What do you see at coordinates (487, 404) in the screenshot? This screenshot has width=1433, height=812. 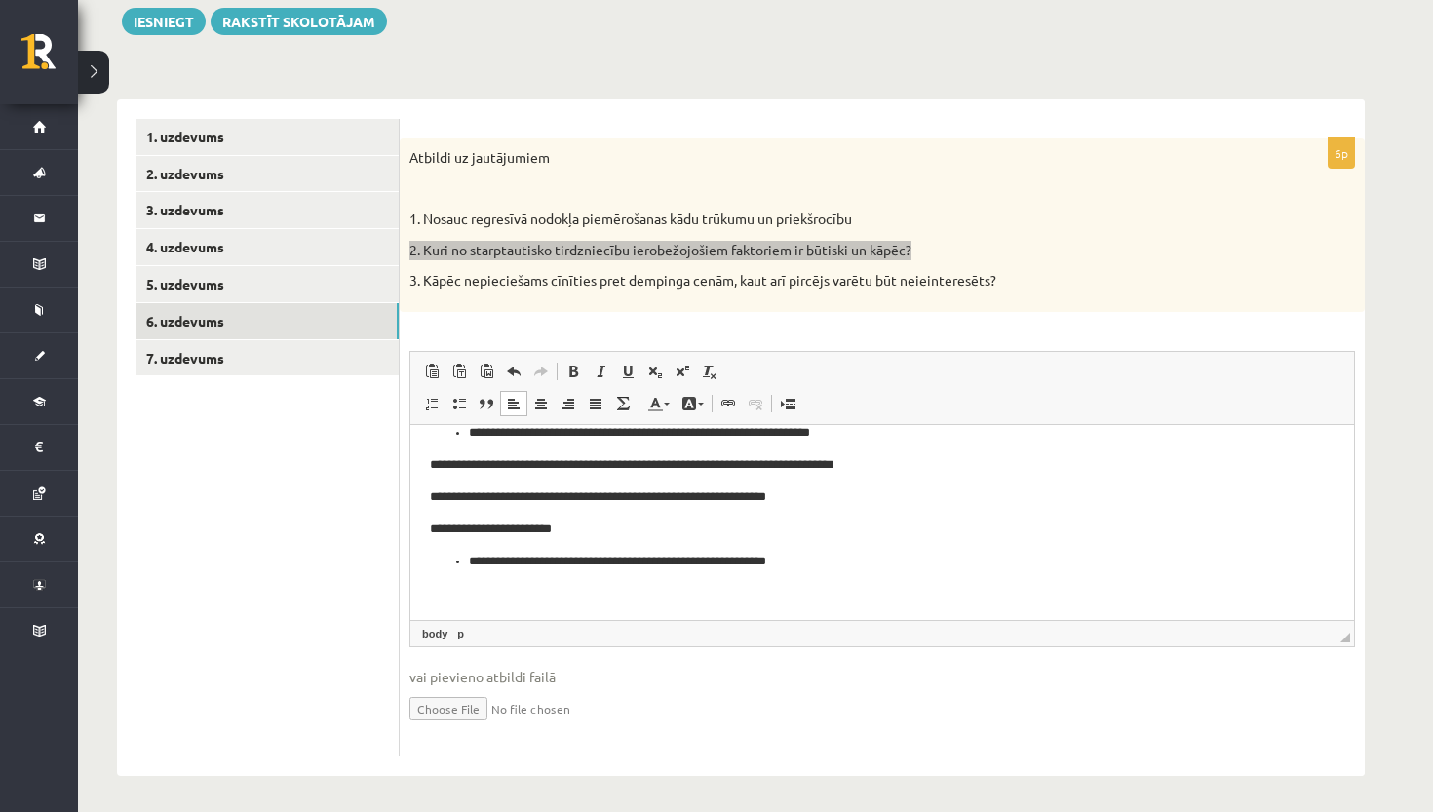 I see `a: Block Quote` at bounding box center [487, 404].